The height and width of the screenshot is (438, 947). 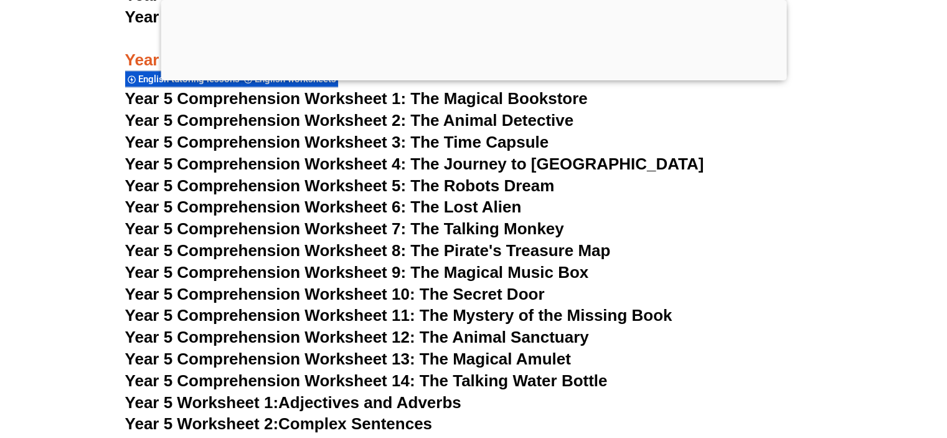 I want to click on a: Year 4 Worksheet 20:Punctuation, so click(x=253, y=17).